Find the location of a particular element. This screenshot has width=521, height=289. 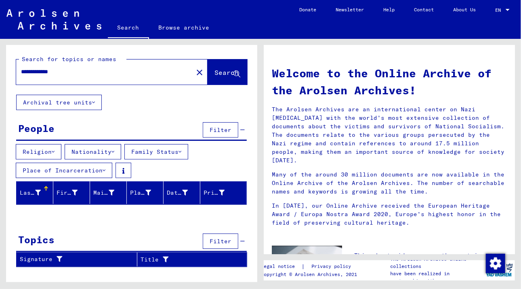

img: Arolsen_neg.svg is located at coordinates (54, 19).